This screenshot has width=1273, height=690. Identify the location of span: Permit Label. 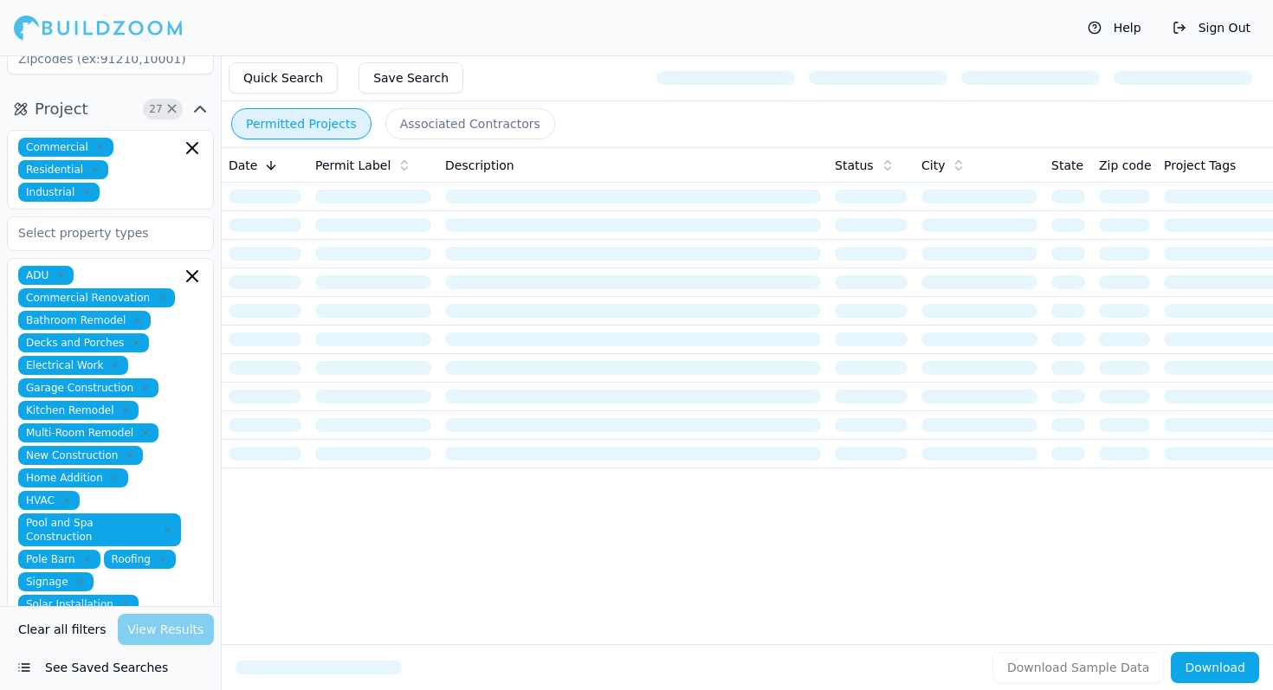
(353, 165).